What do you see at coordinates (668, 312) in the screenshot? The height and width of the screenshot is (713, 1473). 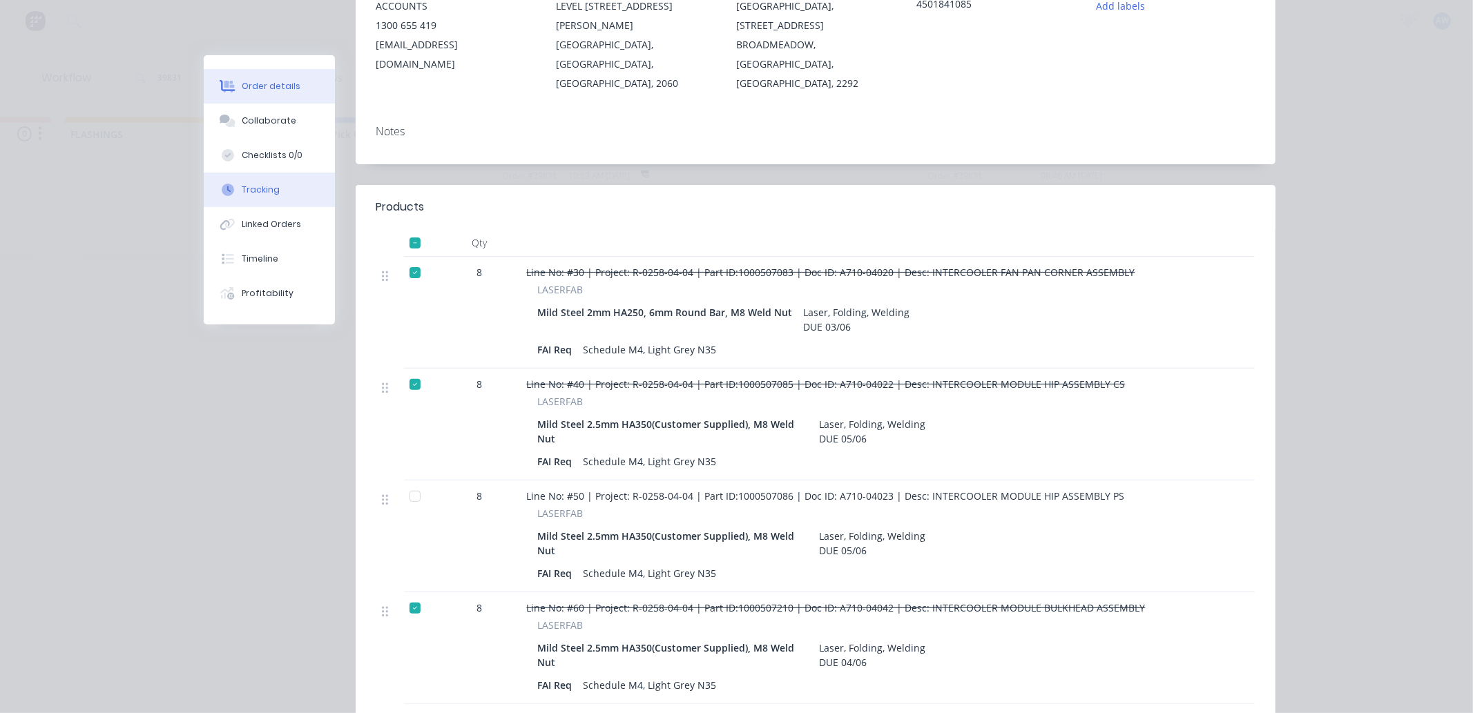 I see `div: Mild Steel 2mm HA250, 6mm Round Bar, M8 Weld Nut` at bounding box center [668, 312].